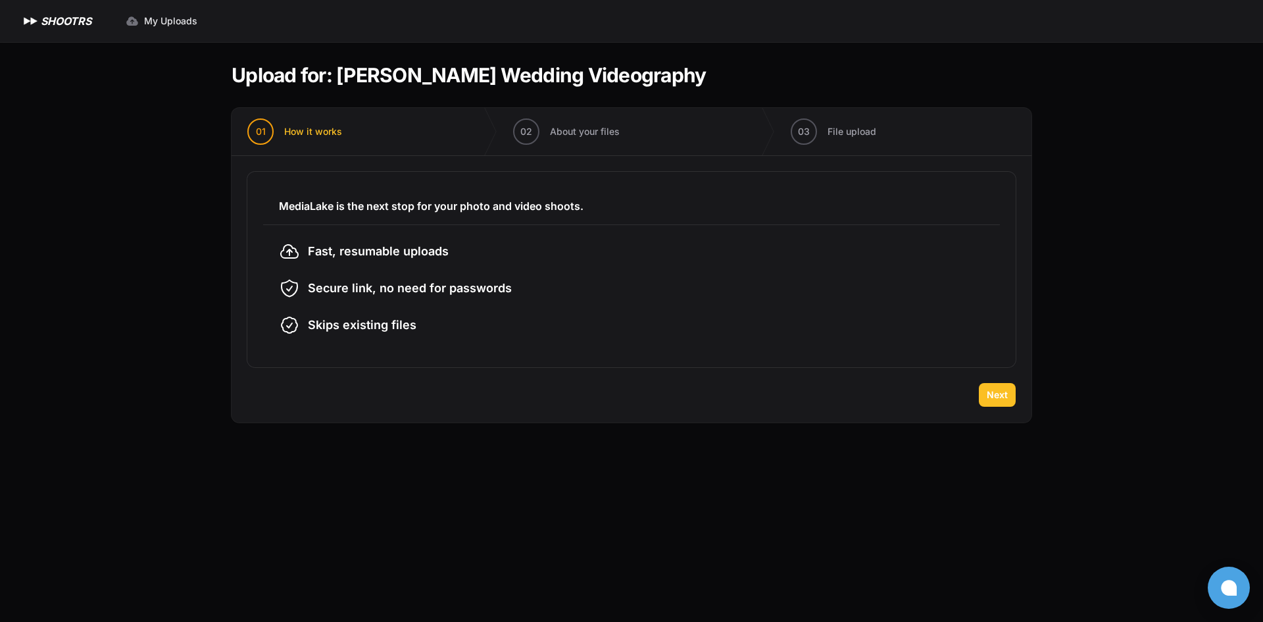  I want to click on span: Secure link, no need for passwords, so click(410, 288).